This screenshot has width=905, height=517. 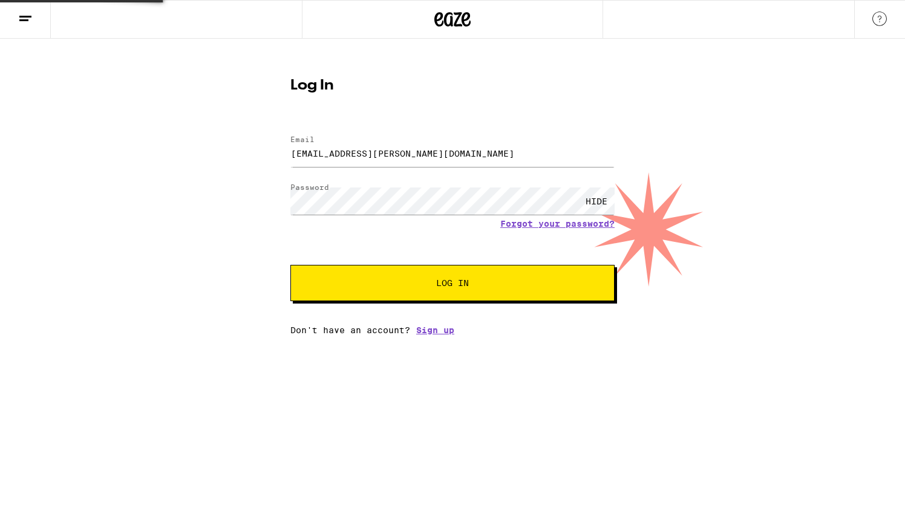 I want to click on div: Don't have an account?, so click(x=453, y=330).